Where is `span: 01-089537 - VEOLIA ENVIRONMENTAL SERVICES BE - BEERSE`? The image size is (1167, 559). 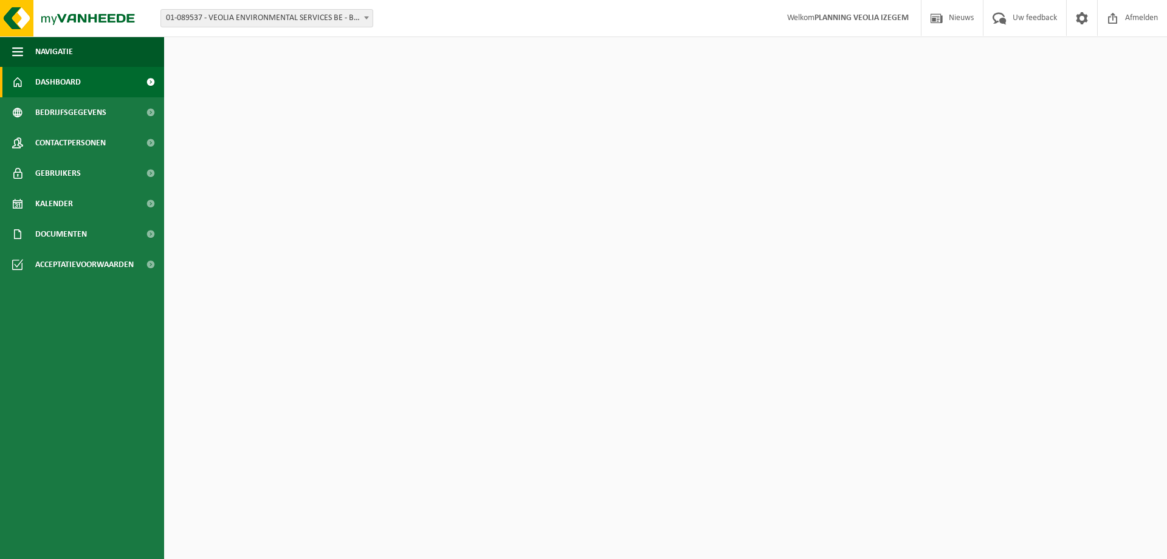
span: 01-089537 - VEOLIA ENVIRONMENTAL SERVICES BE - BEERSE is located at coordinates (267, 18).